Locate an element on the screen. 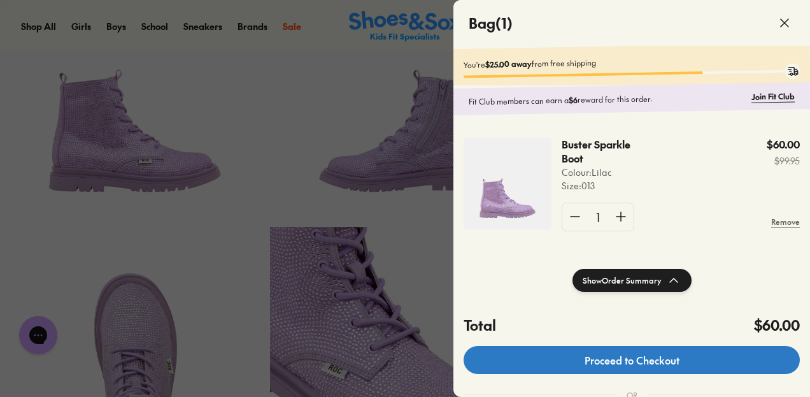 This screenshot has width=810, height=397. h4: $60.00 is located at coordinates (777, 325).